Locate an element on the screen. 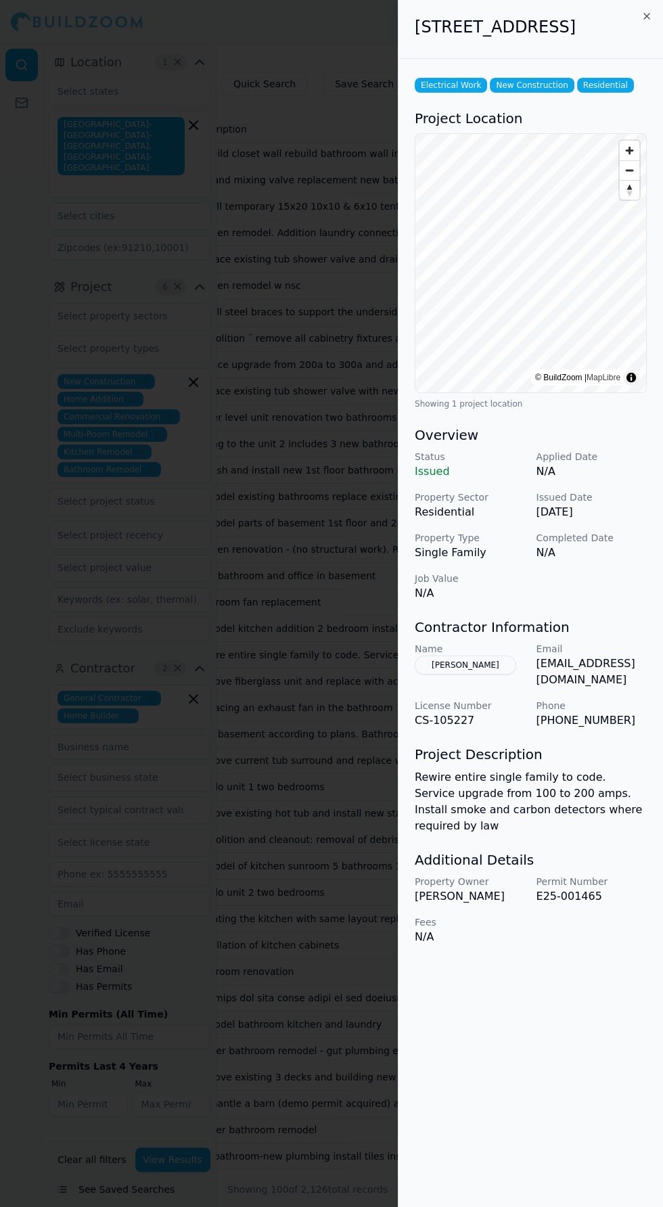 This screenshot has width=663, height=1207. p: Single Family is located at coordinates (470, 553).